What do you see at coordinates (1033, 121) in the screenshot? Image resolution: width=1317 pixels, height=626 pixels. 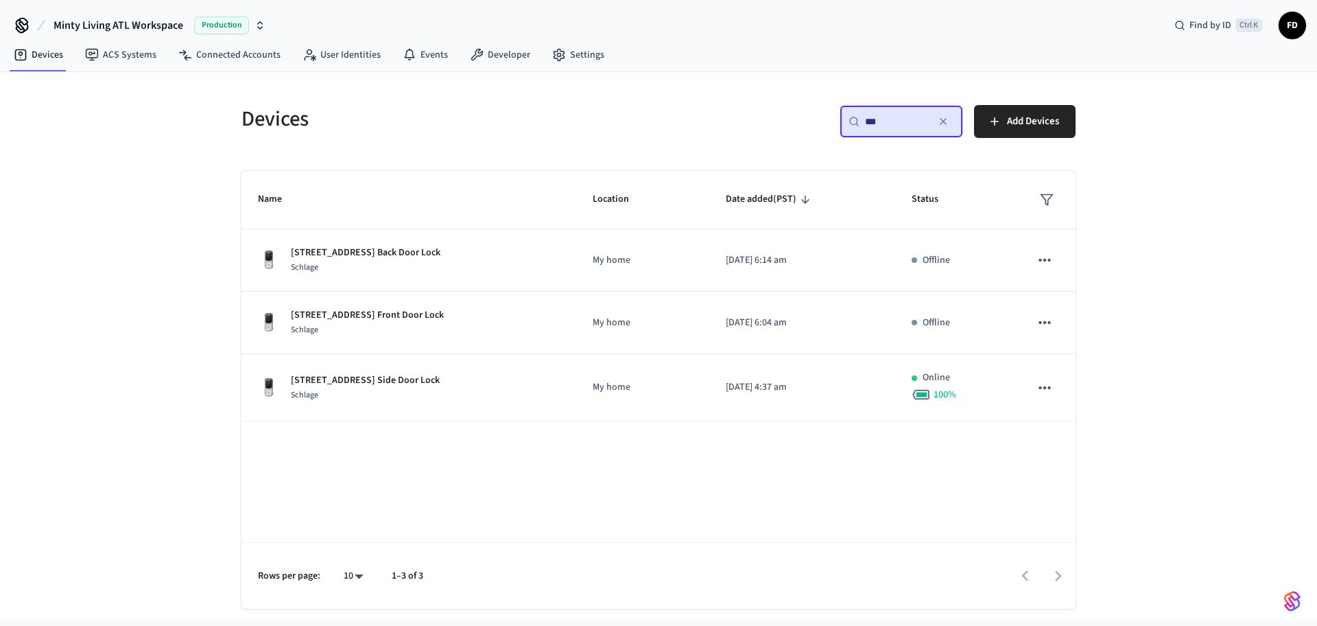 I see `span: Add Devices` at bounding box center [1033, 121].